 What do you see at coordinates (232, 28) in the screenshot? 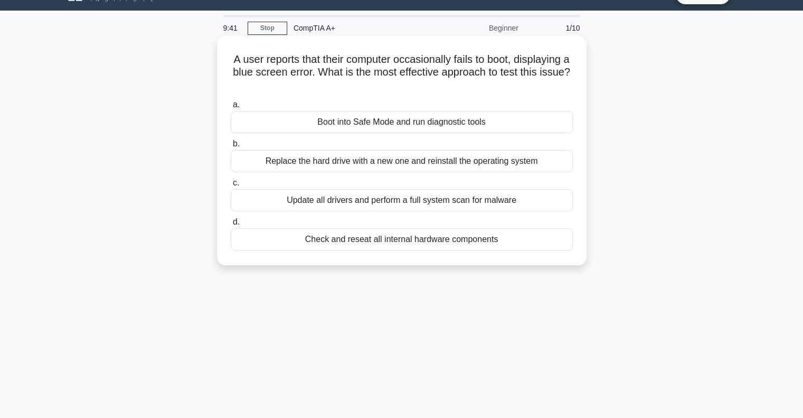
I see `div: 9:41` at bounding box center [232, 28].